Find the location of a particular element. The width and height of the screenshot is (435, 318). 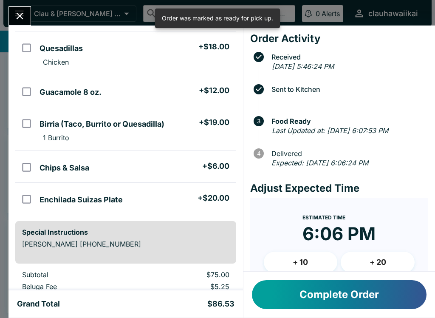

div: Order was marked as ready for pick up. is located at coordinates (217, 18).